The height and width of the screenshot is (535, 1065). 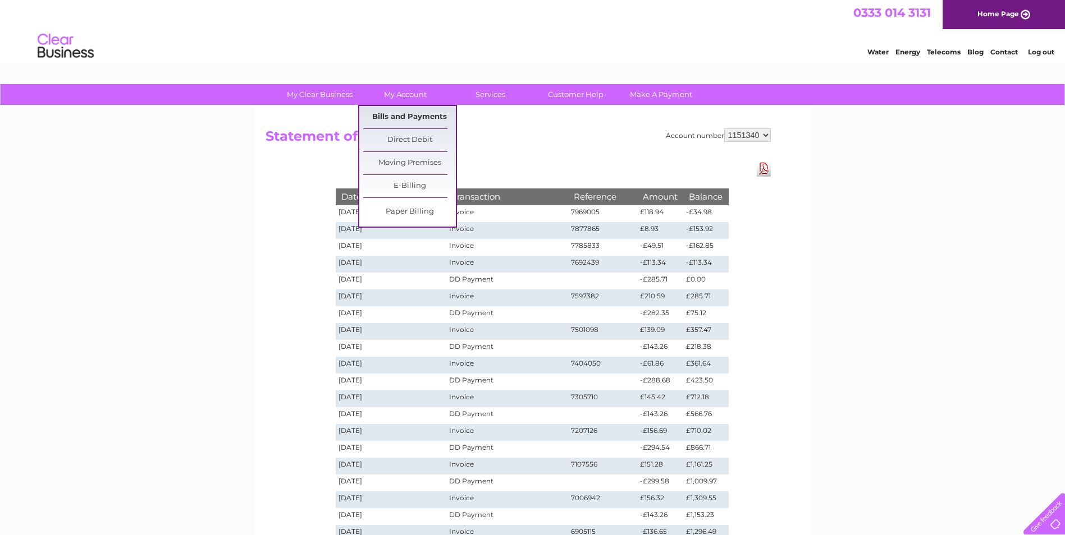 I want to click on td: 7501098, so click(x=603, y=332).